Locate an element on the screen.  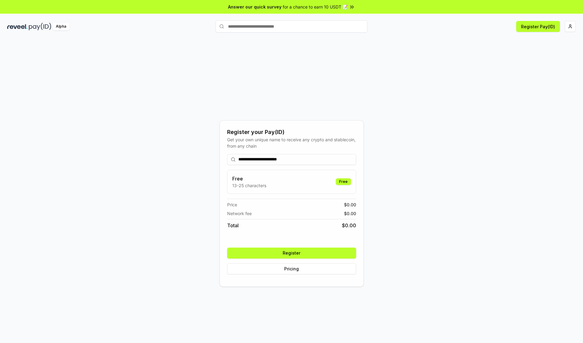
span: Price is located at coordinates (232, 204).